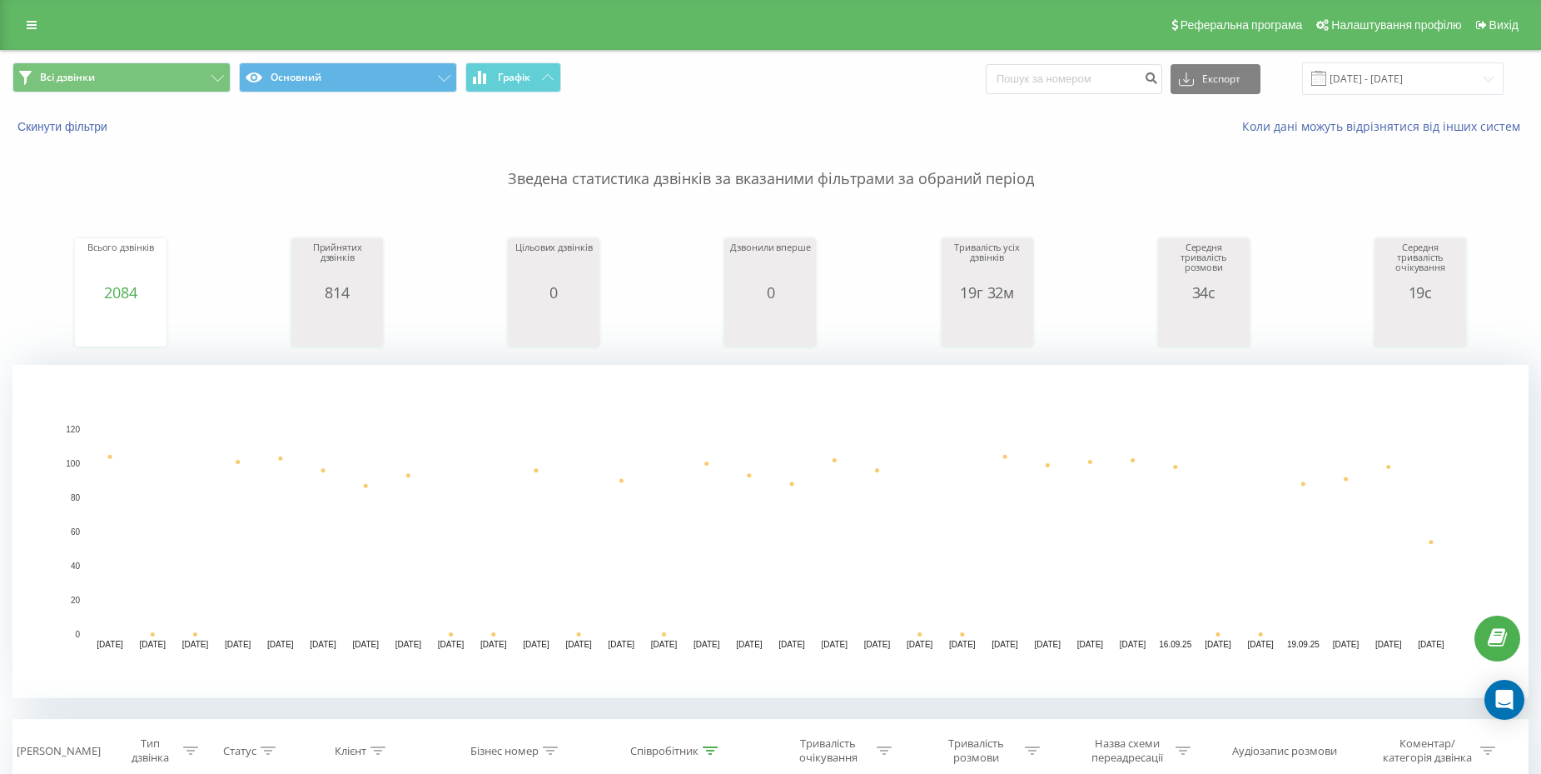 Image resolution: width=1541 pixels, height=774 pixels. Describe the element at coordinates (1242, 25) in the screenshot. I see `span: Реферальна програма` at that location.